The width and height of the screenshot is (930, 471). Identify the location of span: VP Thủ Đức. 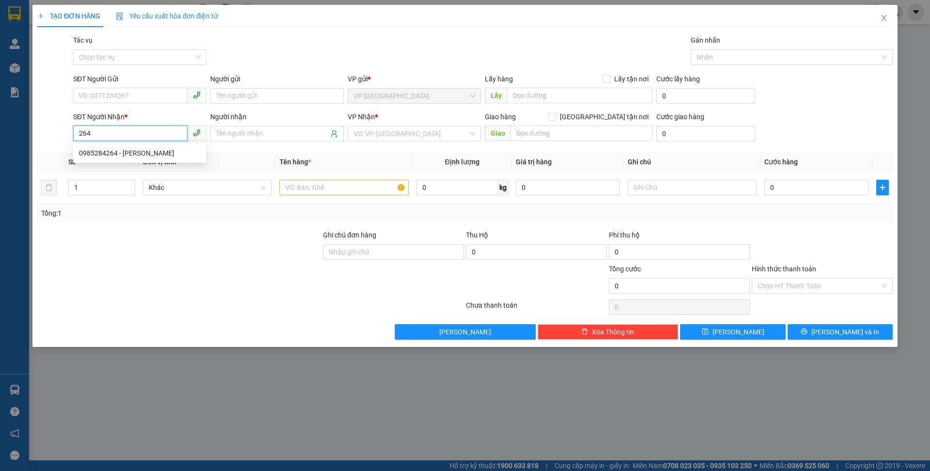
(414, 96).